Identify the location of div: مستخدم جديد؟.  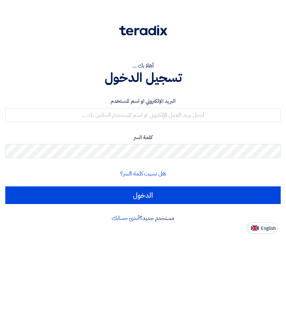
(143, 218).